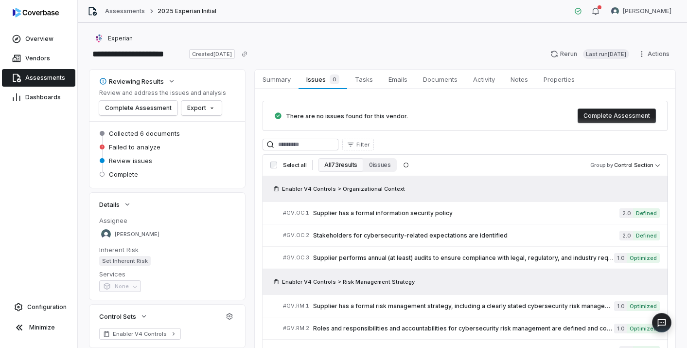  What do you see at coordinates (118, 316) in the screenshot?
I see `span: Control Sets` at bounding box center [118, 316].